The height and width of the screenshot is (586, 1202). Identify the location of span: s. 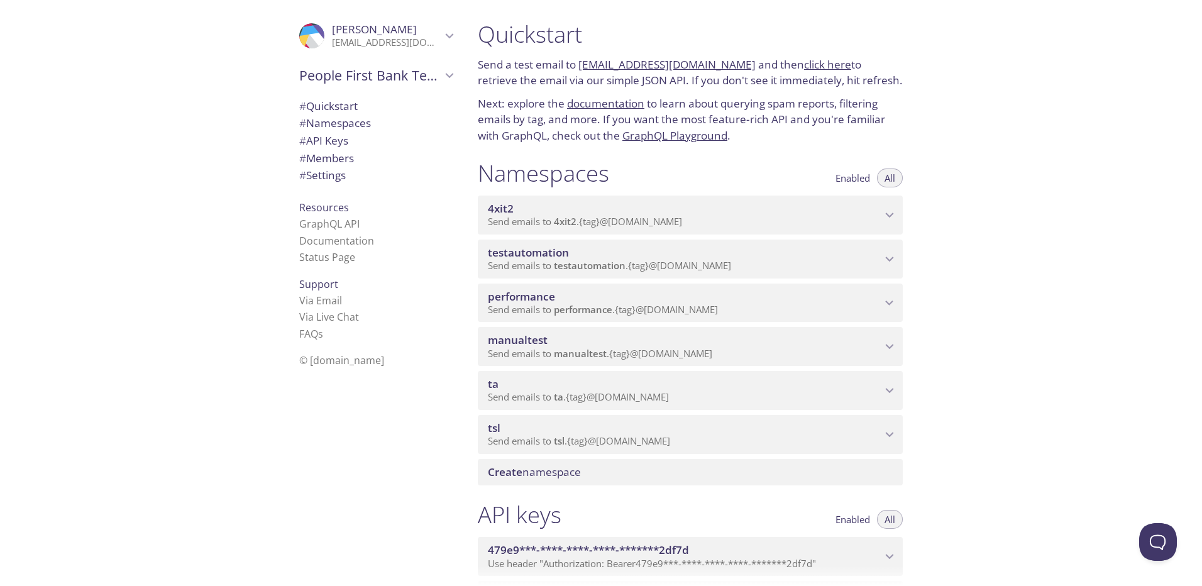
(321, 334).